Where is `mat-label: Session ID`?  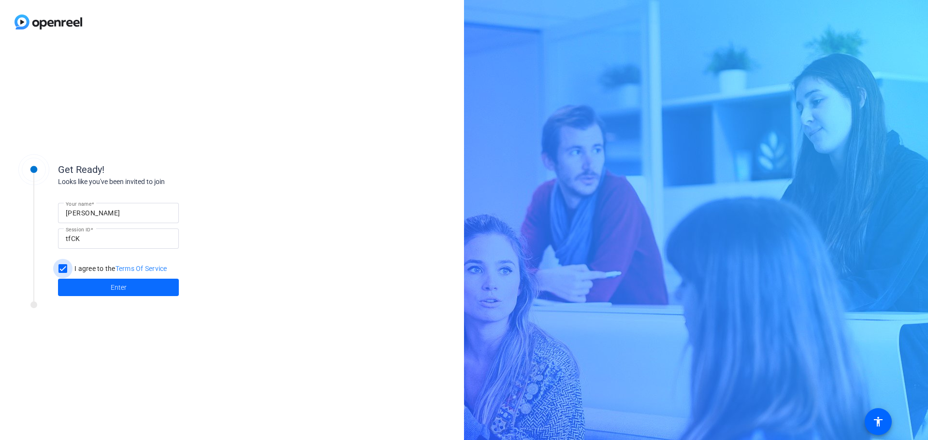 mat-label: Session ID is located at coordinates (78, 230).